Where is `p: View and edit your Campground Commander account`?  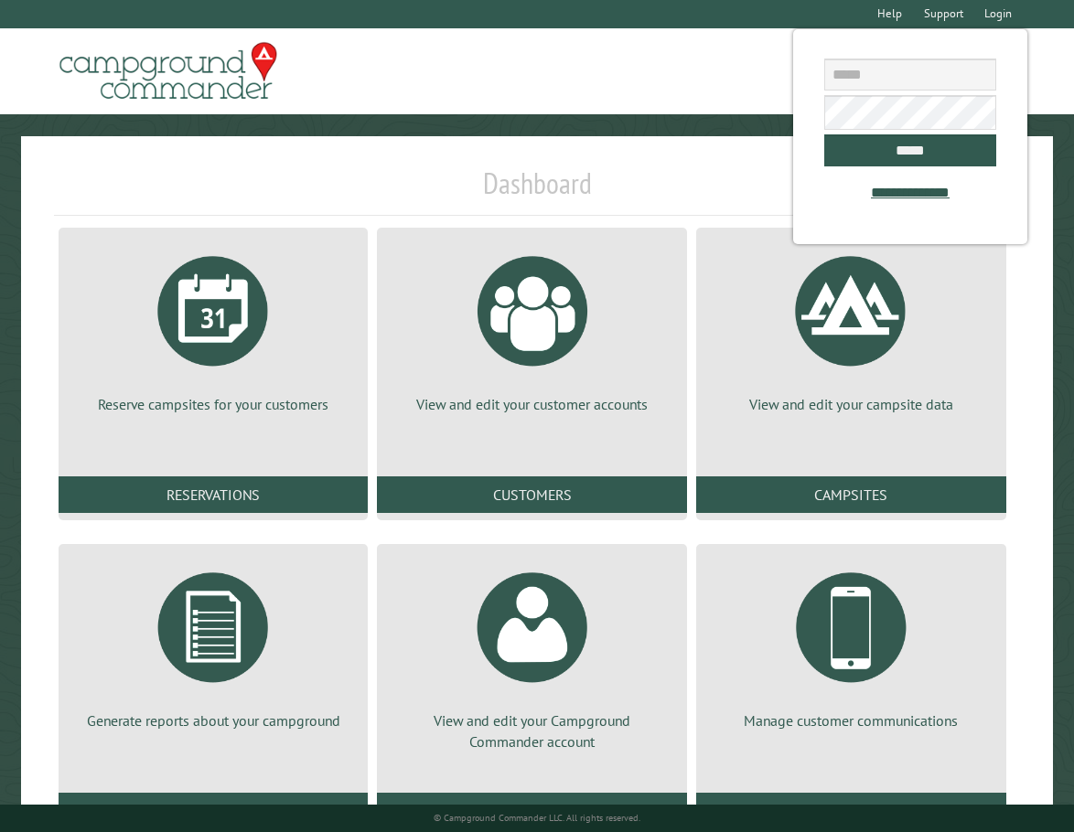
p: View and edit your Campground Commander account is located at coordinates (531, 731).